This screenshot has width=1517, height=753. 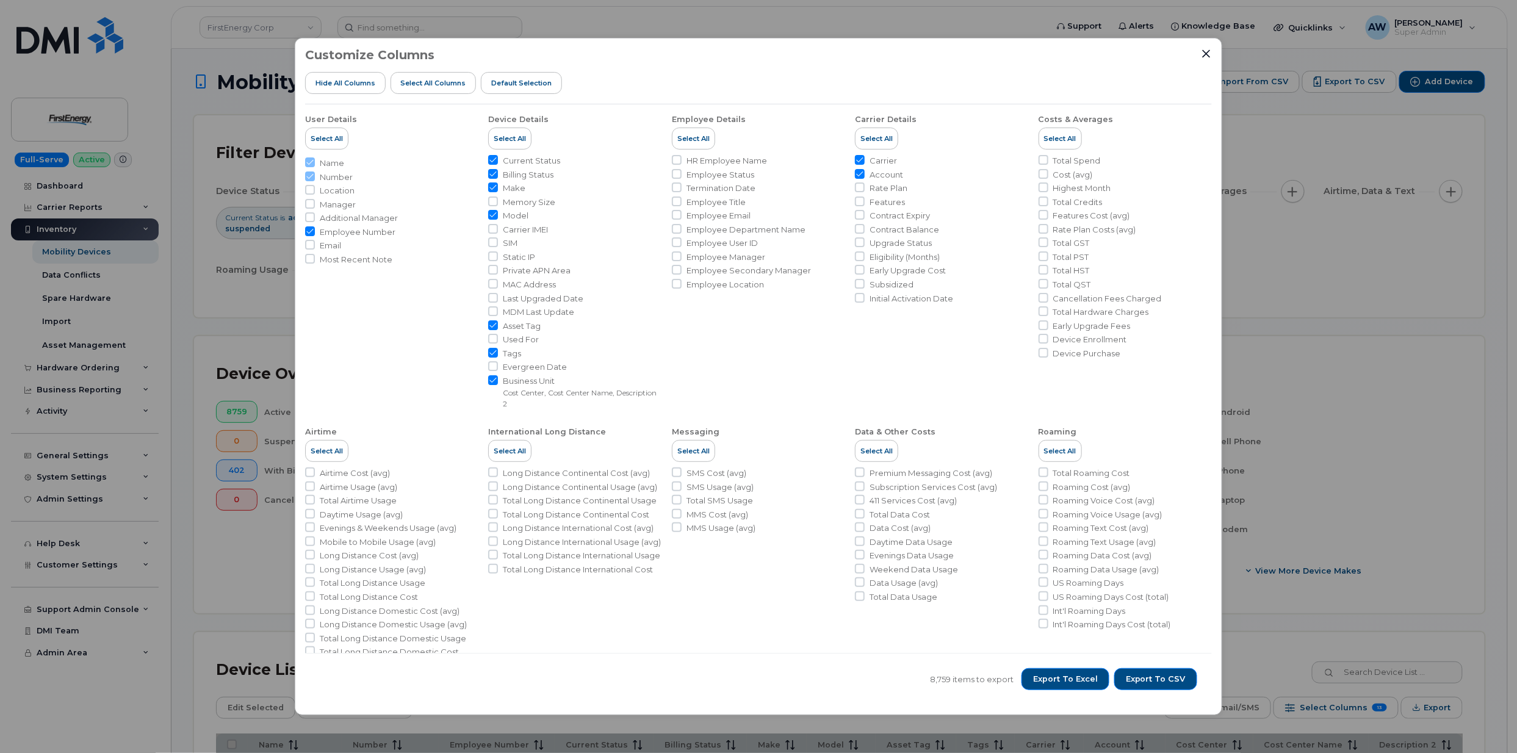 What do you see at coordinates (972, 679) in the screenshot?
I see `span: 8,759 items to export` at bounding box center [972, 679].